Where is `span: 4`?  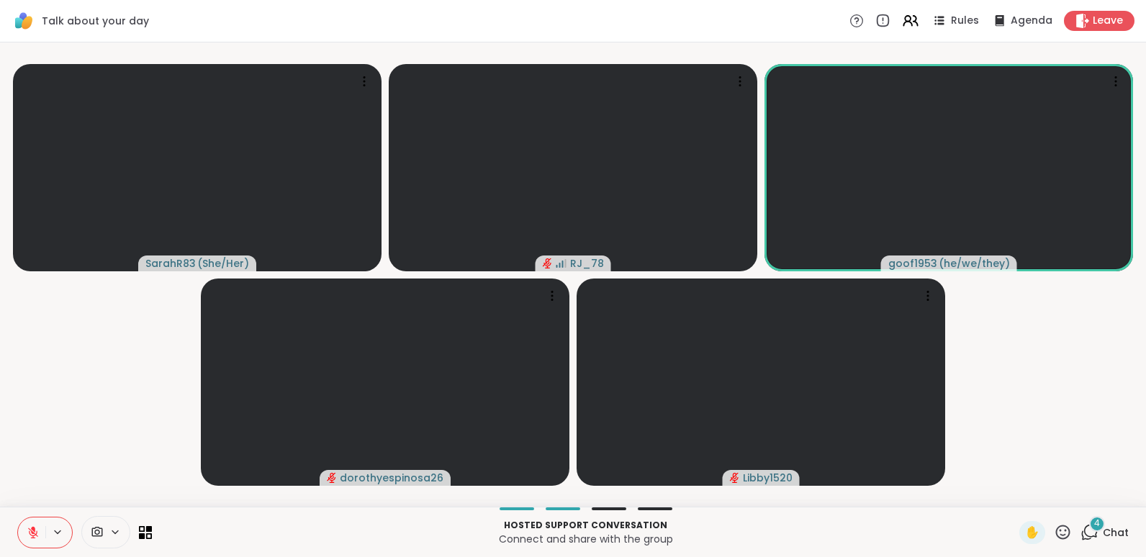
span: 4 is located at coordinates (1097, 523).